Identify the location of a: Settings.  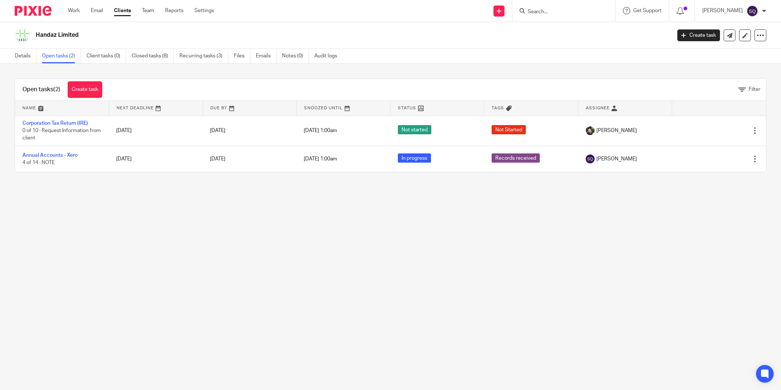
(204, 11).